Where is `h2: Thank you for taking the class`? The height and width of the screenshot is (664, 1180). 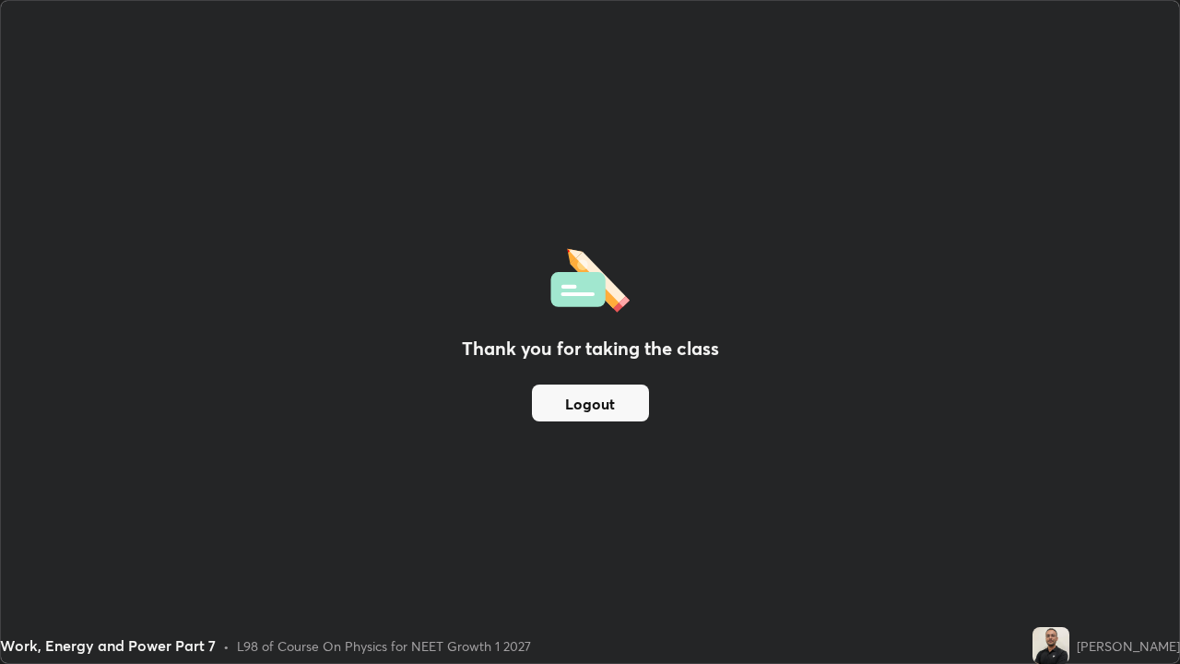 h2: Thank you for taking the class is located at coordinates (590, 349).